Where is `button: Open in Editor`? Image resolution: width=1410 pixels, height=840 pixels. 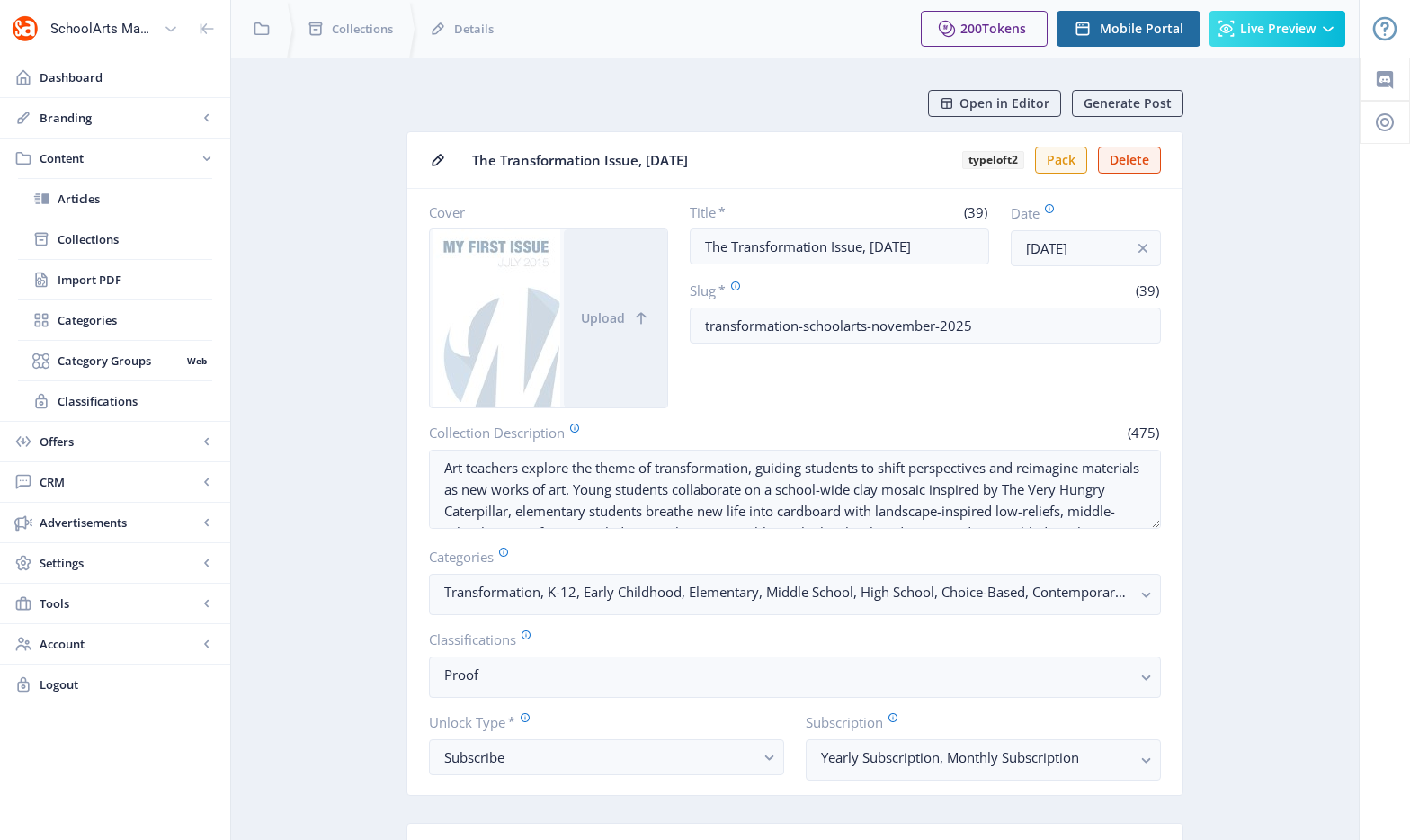 button: Open in Editor is located at coordinates (994, 104).